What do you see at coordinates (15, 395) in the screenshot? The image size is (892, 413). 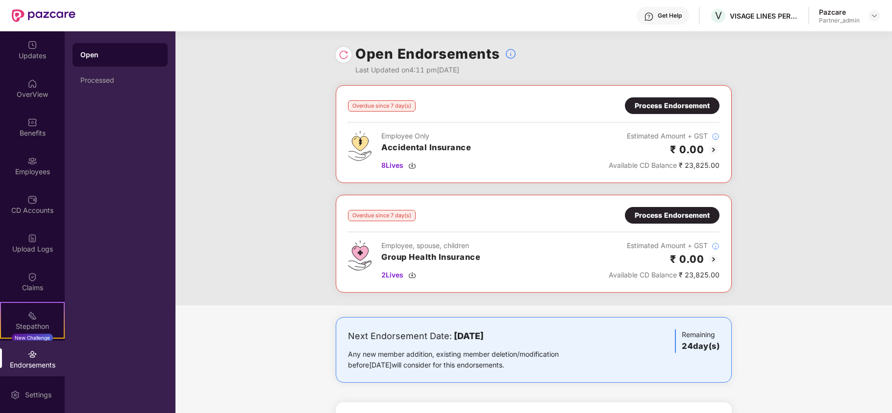 I see `img: svg+xml;base64,PHN2ZyBpZD0iU2V0dGluZy0yMHgyMCIgeG1sbnM9Imh0dHA6Ly93d3cudzMub3JnLzIwMDAvc3ZnIiB3aW...` at bounding box center [15, 395].